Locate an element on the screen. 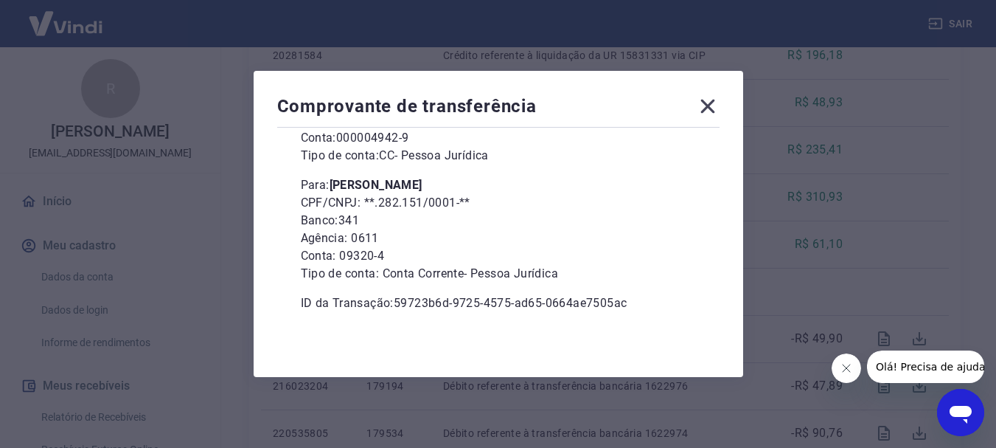  p: CPF/CNPJ: **.282.151/0001-** is located at coordinates (499, 203).